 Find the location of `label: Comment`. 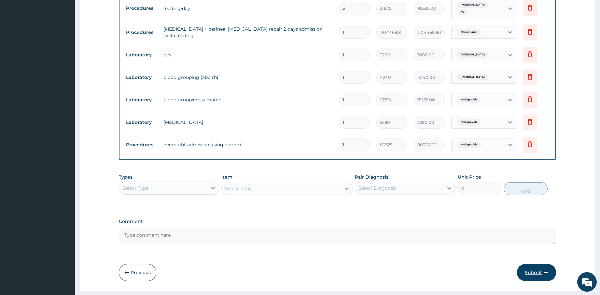

label: Comment is located at coordinates (338, 221).